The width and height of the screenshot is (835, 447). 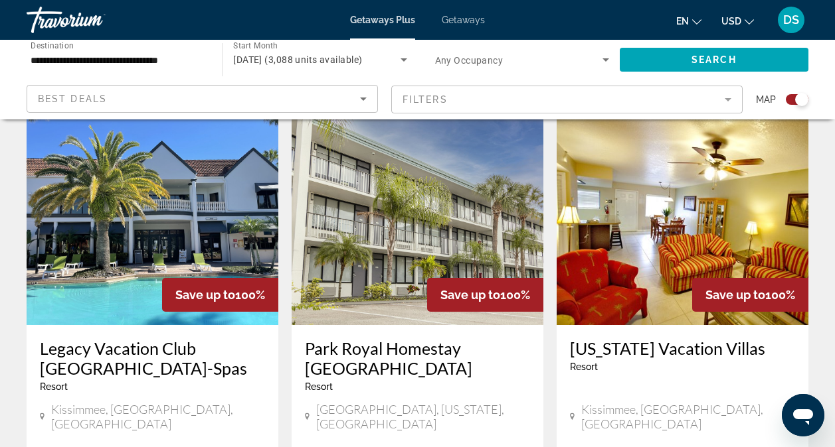 I want to click on span: Getaways, so click(x=463, y=20).